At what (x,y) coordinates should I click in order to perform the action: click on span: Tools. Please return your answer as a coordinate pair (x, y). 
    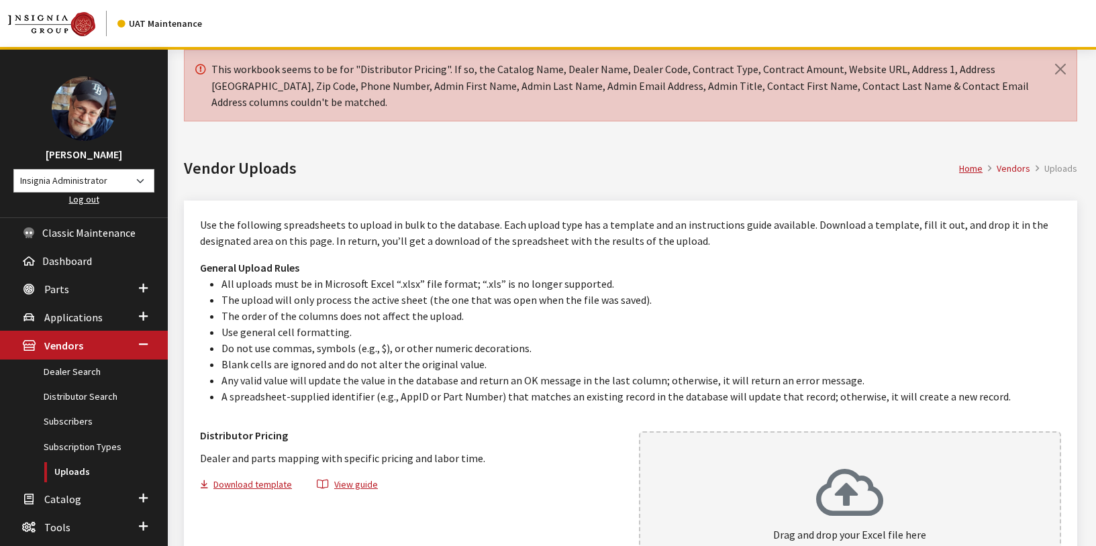
    Looking at the image, I should click on (57, 527).